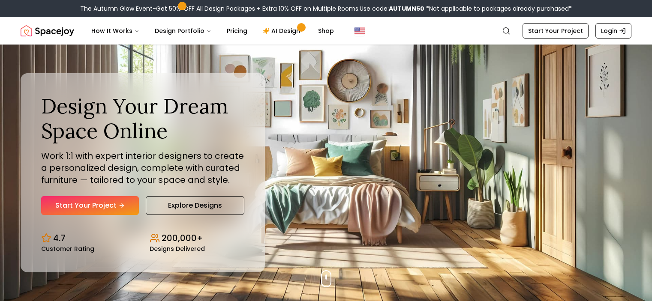  What do you see at coordinates (183, 31) in the screenshot?
I see `button: Design Portfolio` at bounding box center [183, 31].